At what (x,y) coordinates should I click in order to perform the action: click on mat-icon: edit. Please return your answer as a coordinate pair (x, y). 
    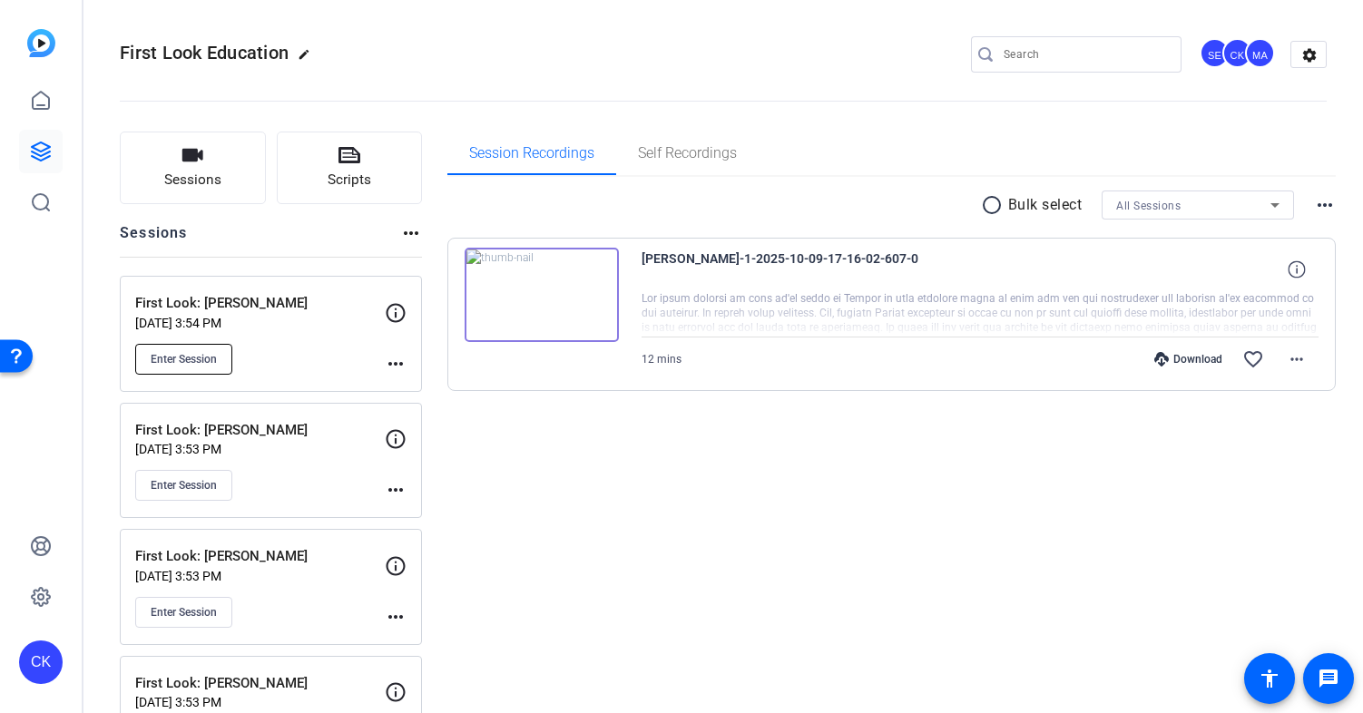
    Looking at the image, I should click on (308, 59).